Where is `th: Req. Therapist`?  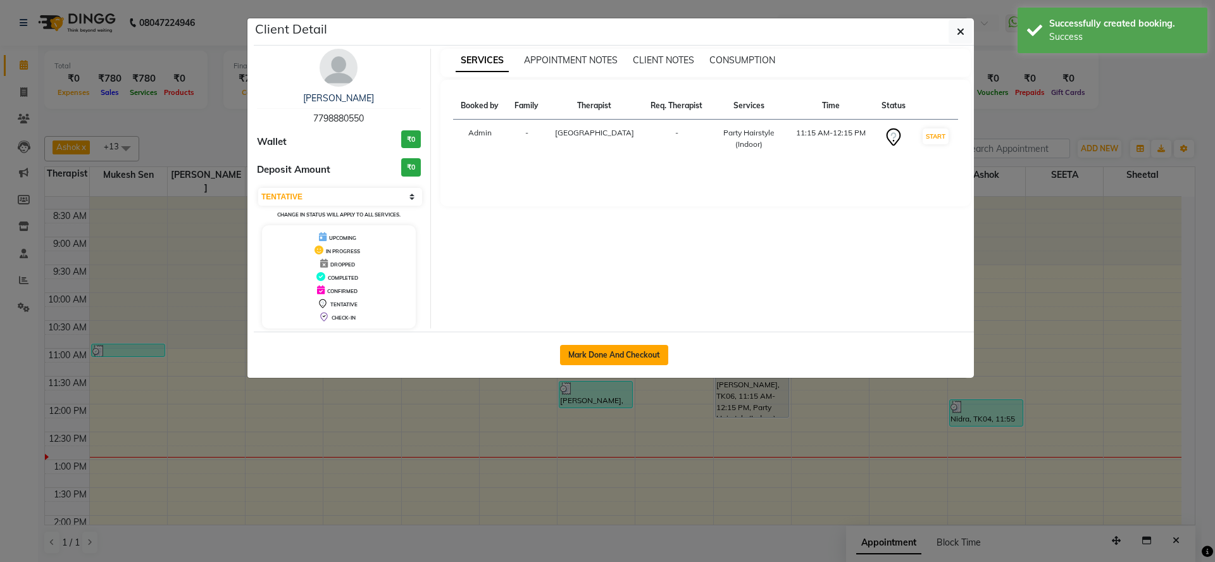 th: Req. Therapist is located at coordinates (676, 106).